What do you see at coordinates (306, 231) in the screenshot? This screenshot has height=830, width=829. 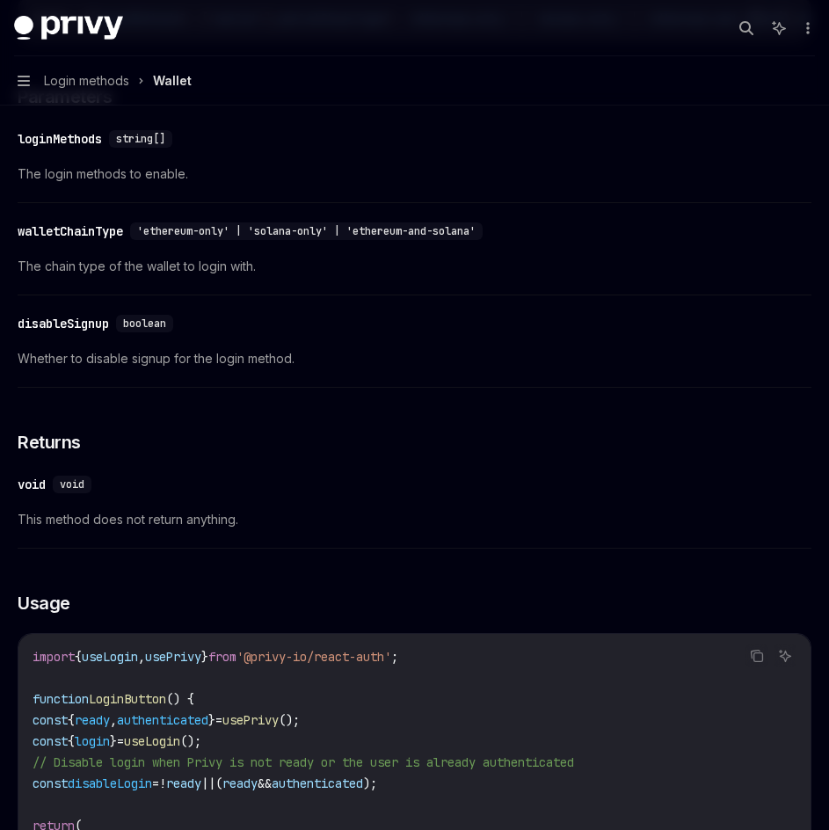 I see `span: 'ethereum-only' | 'solana-only' | 'ethereum-and-solana'` at bounding box center [306, 231].